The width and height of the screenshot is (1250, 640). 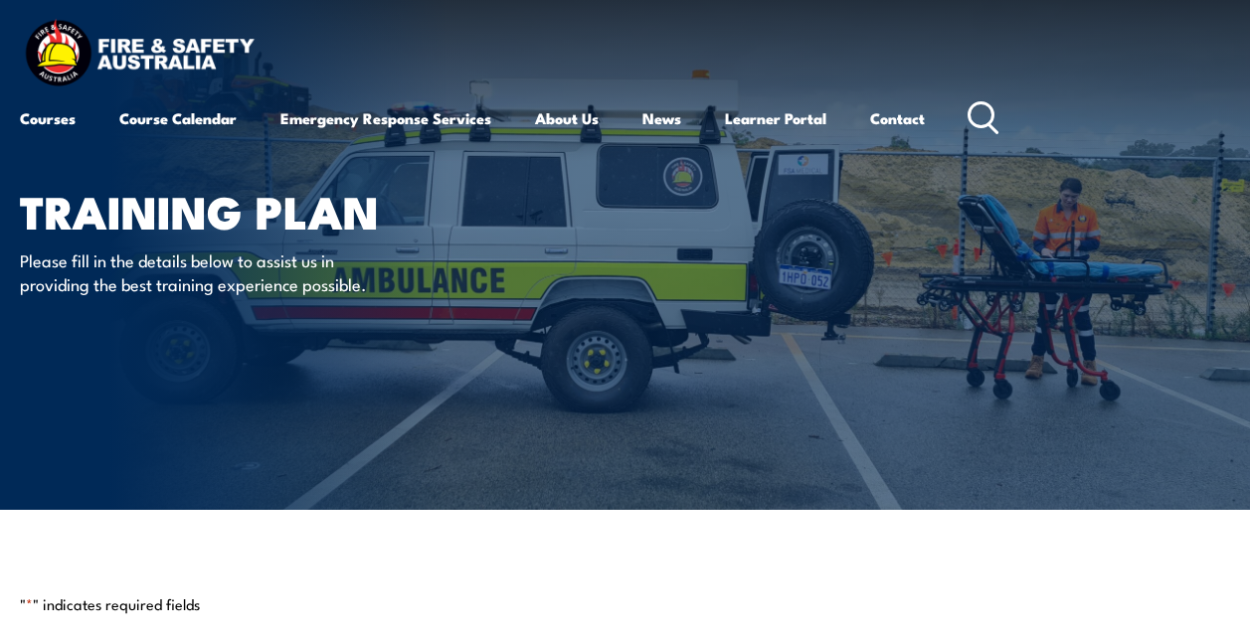 What do you see at coordinates (201, 272) in the screenshot?
I see `p: Please fill in the details below to assist us in providing the best training experience possible.` at bounding box center [201, 272].